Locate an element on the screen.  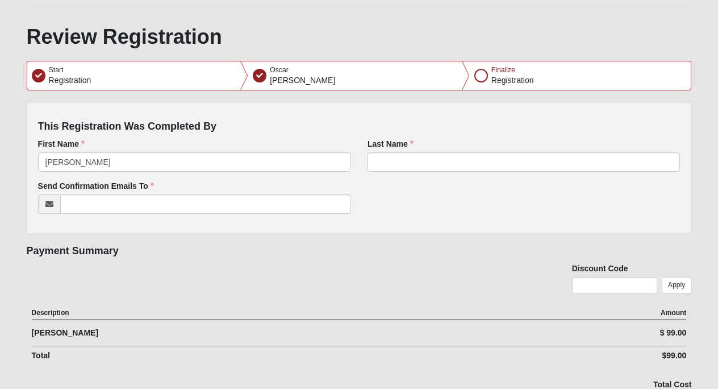
div: $99.00 is located at coordinates (605, 355).